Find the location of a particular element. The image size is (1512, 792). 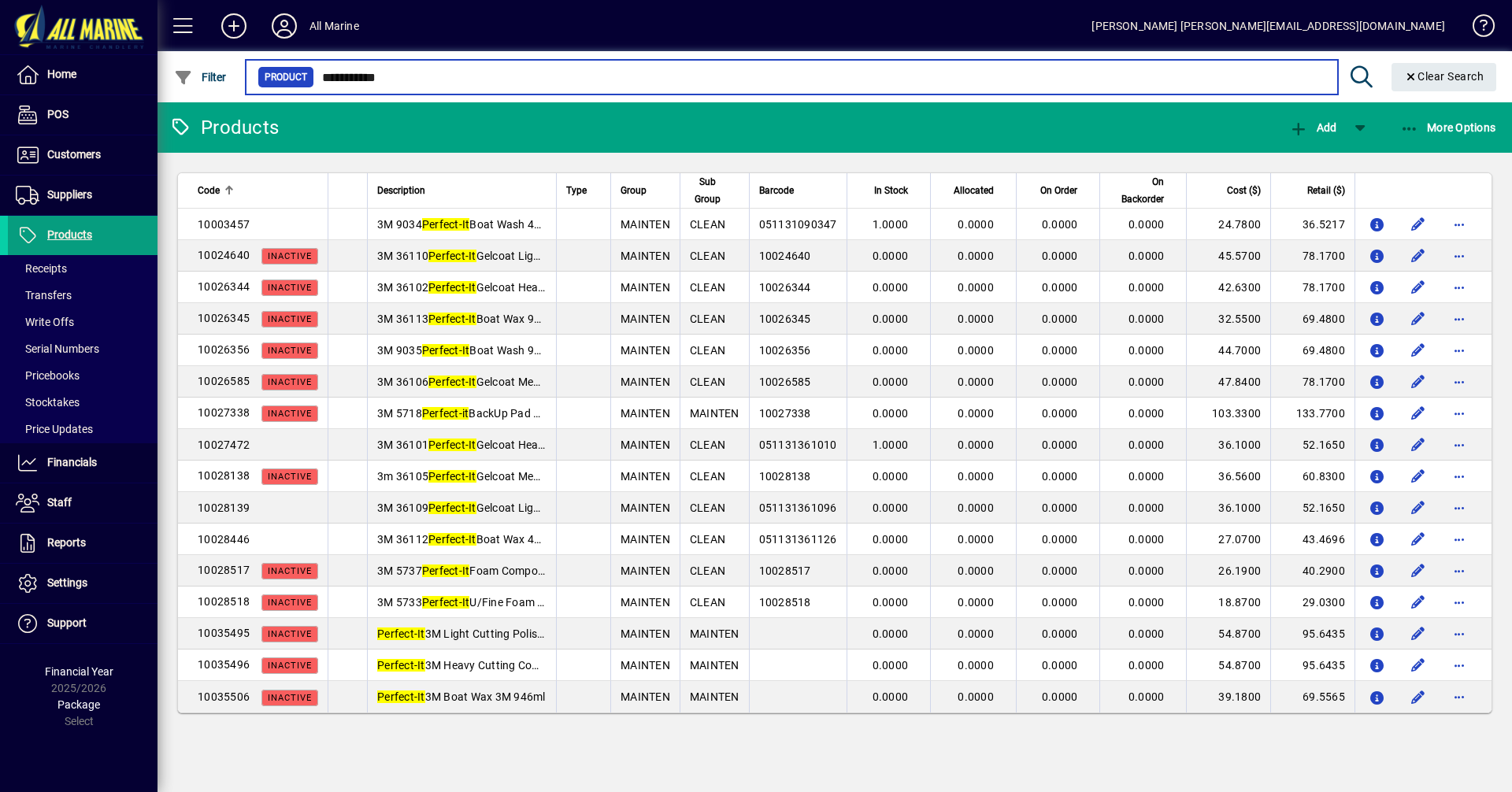

span: 10024640 is located at coordinates (224, 255).